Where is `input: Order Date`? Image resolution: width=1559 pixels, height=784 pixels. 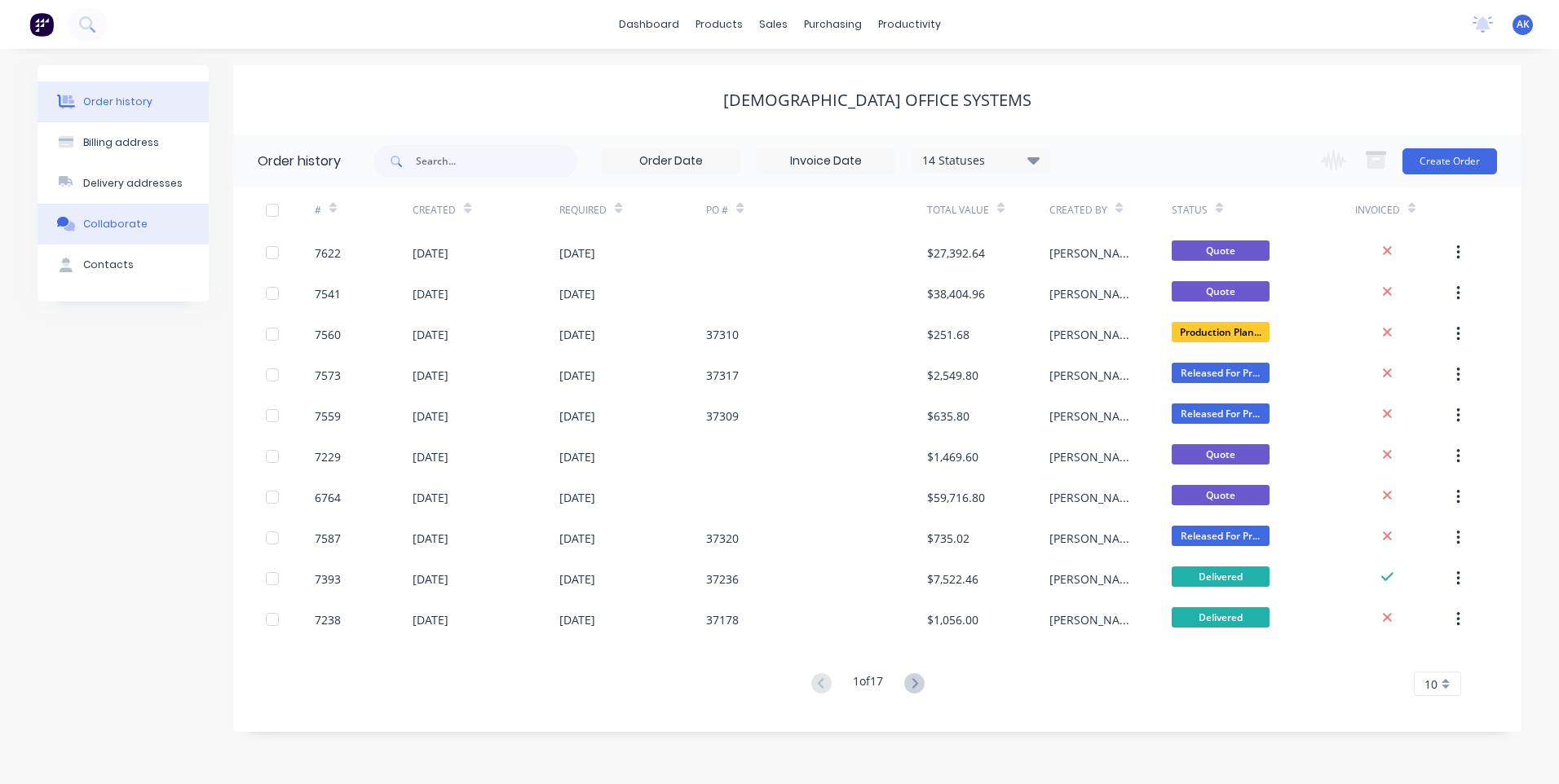 input: Order Date is located at coordinates (671, 161).